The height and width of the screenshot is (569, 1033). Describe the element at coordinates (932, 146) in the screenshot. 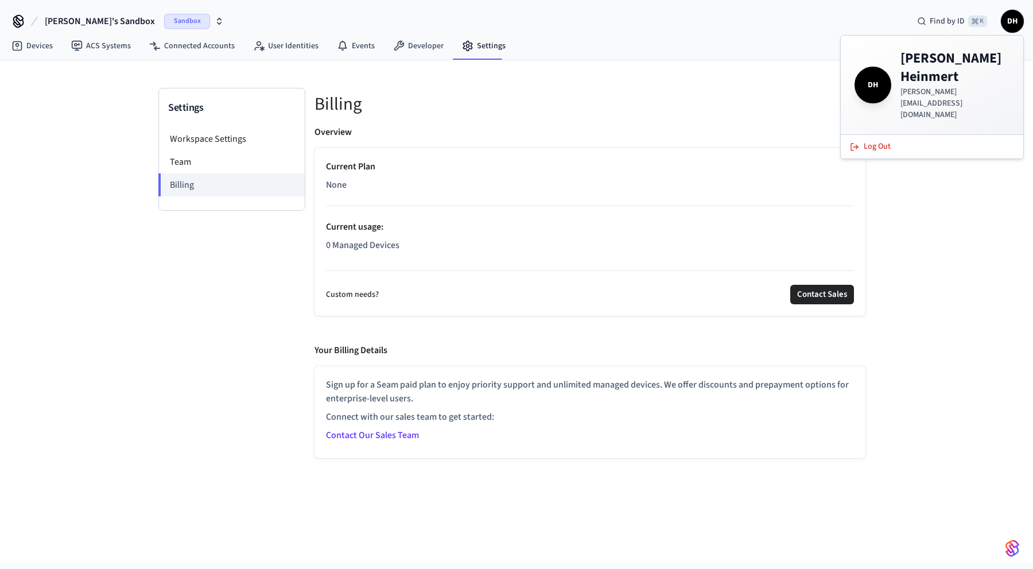

I see `button: Log Out` at that location.